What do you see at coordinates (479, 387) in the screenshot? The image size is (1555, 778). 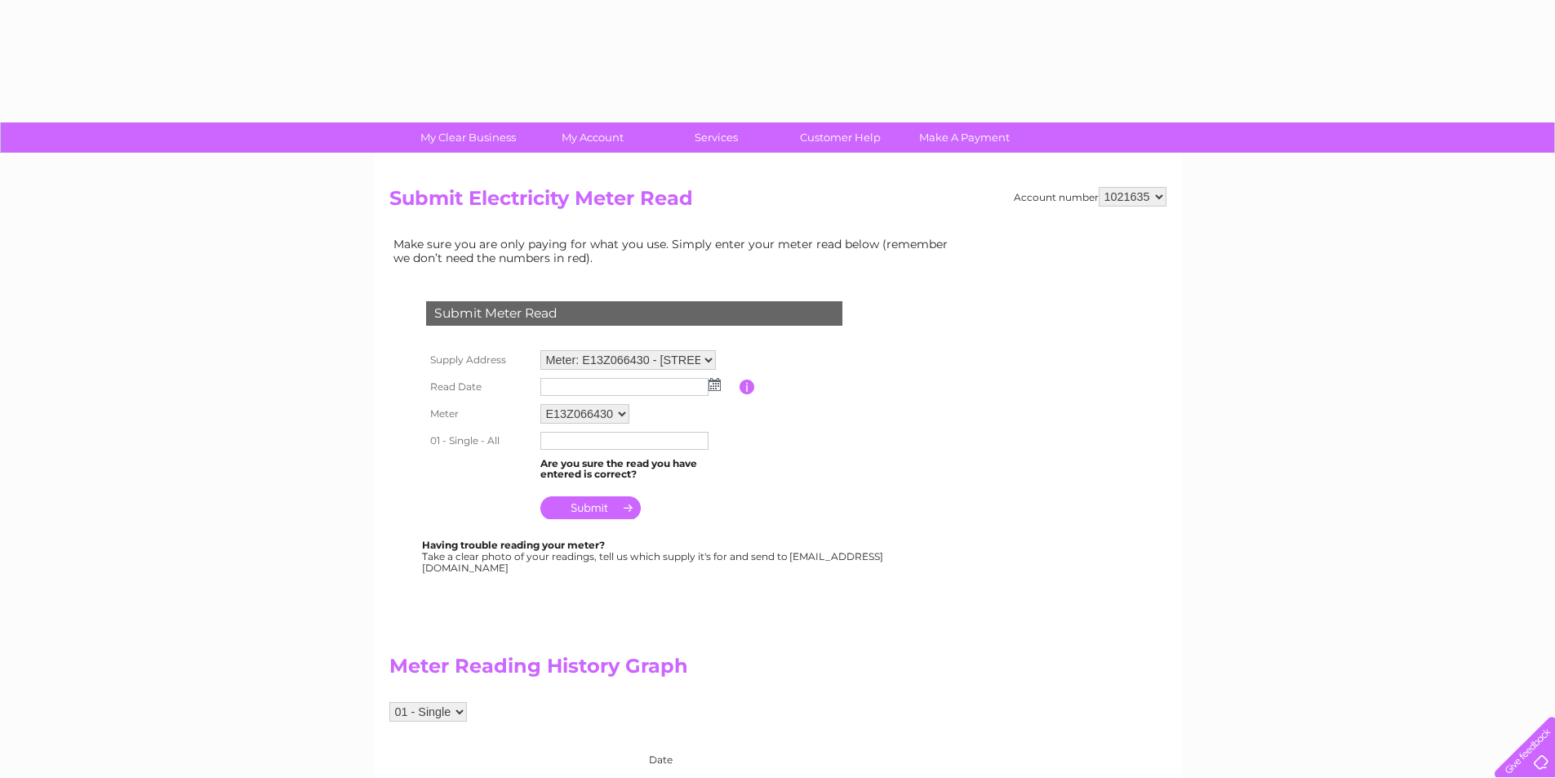 I see `th: Read Date` at bounding box center [479, 387].